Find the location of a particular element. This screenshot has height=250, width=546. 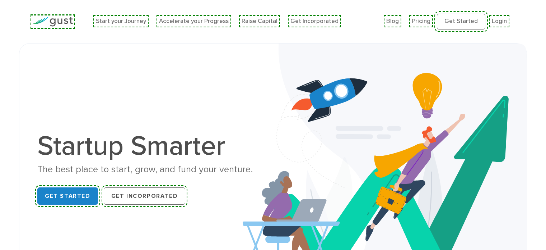

a: Login is located at coordinates (500, 21).